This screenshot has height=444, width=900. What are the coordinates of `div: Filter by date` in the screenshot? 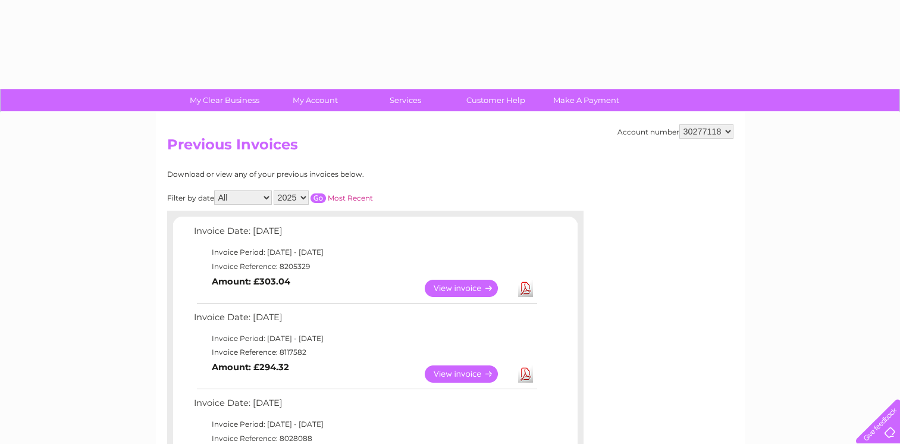 It's located at (323, 198).